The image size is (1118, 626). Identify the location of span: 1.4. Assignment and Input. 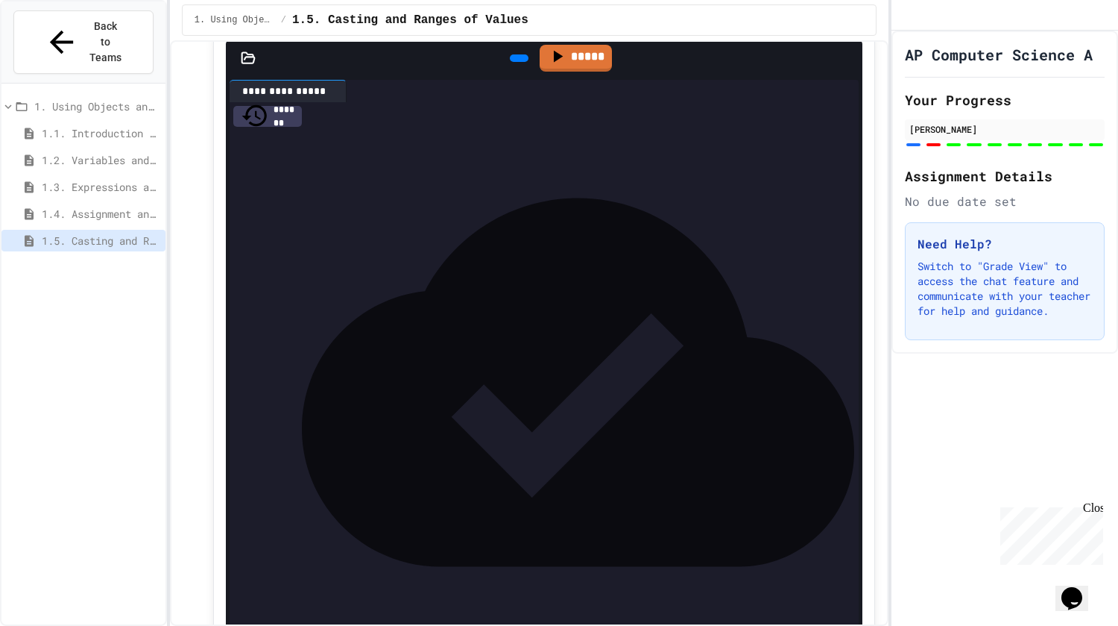
(101, 213).